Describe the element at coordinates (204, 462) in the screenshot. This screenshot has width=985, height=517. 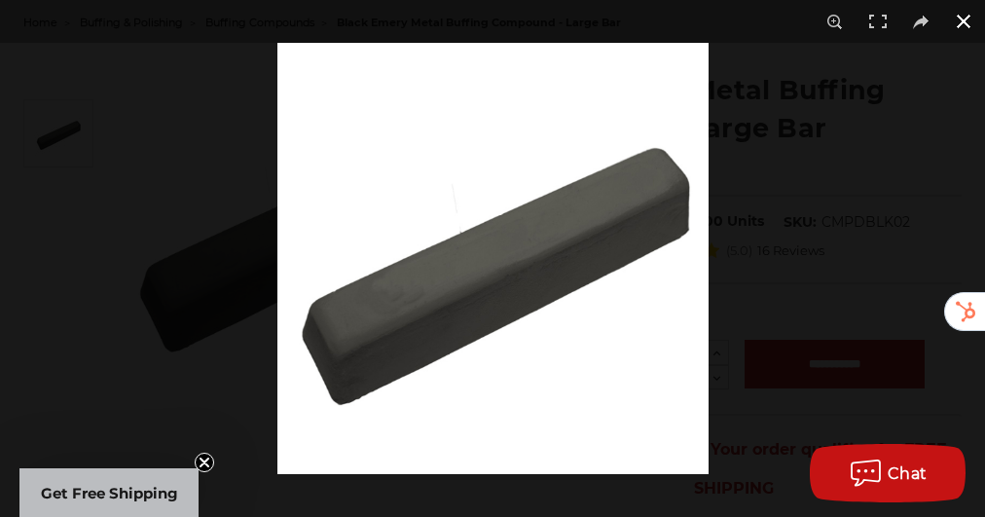
I see `button: Close teaser` at that location.